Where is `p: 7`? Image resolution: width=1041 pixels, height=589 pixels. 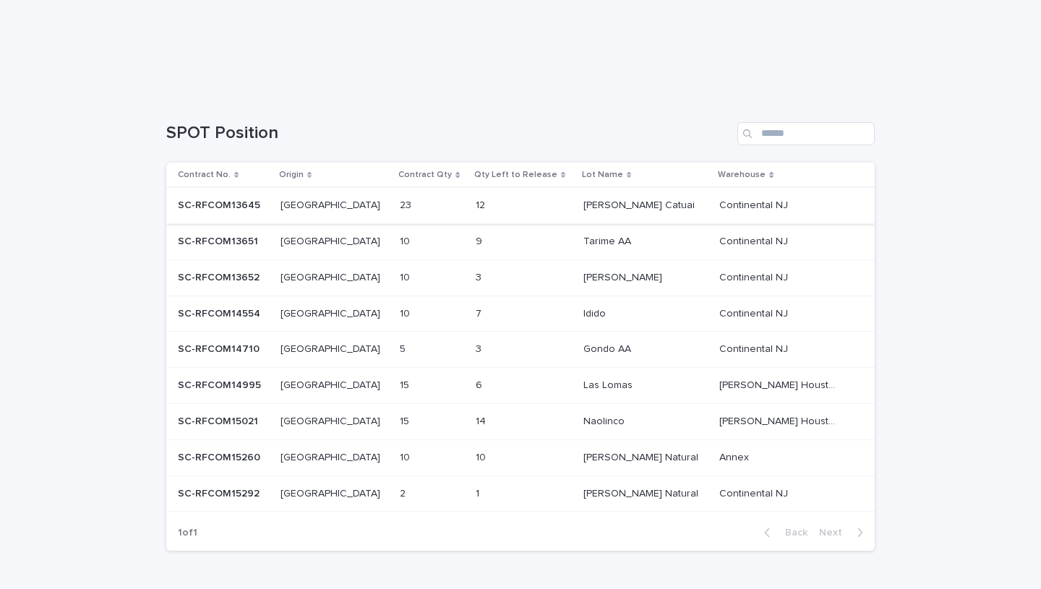
p: 7 is located at coordinates (480, 312).